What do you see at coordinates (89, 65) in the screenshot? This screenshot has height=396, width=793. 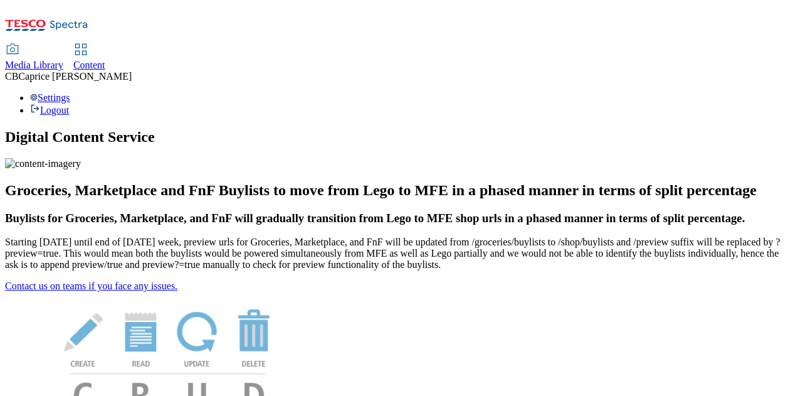 I see `span: Content` at bounding box center [89, 65].